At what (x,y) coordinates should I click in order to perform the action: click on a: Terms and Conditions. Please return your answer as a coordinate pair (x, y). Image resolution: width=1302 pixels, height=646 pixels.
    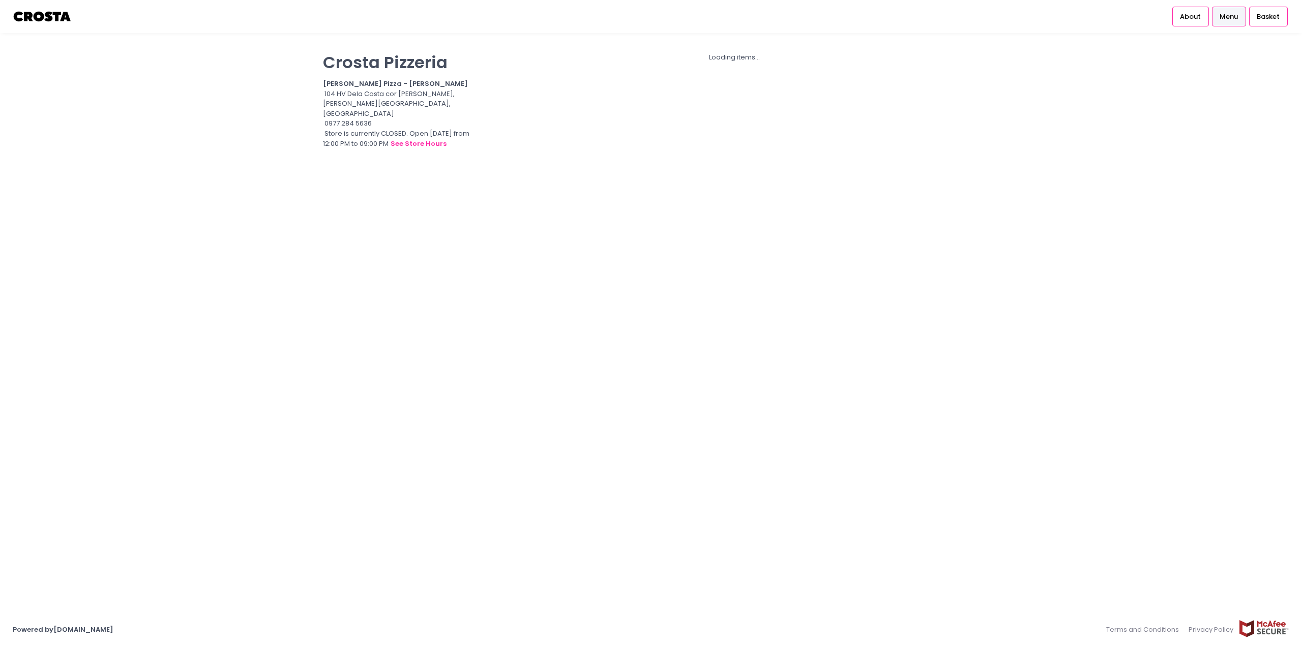
    Looking at the image, I should click on (1145, 629).